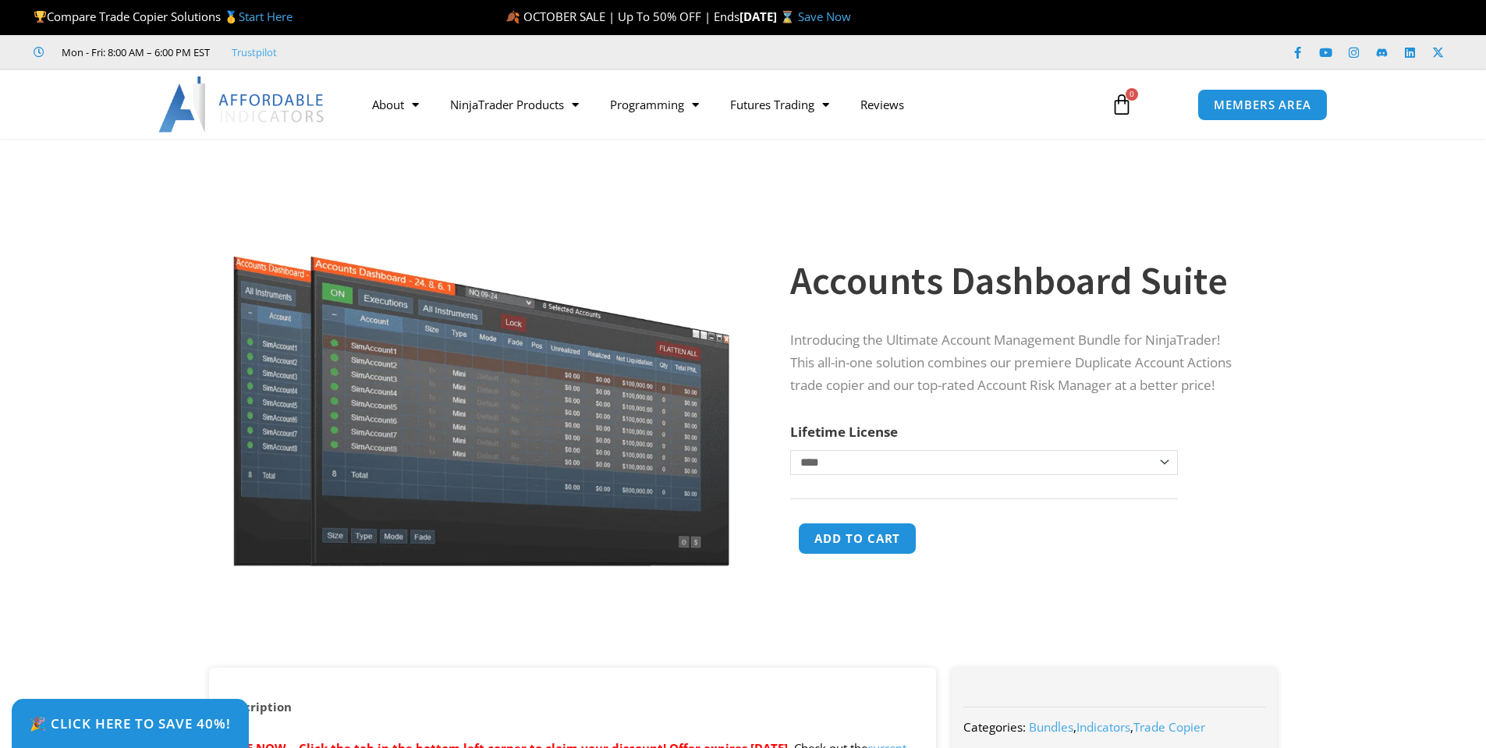  What do you see at coordinates (1262, 105) in the screenshot?
I see `a: MEMBERS AREA` at bounding box center [1262, 105].